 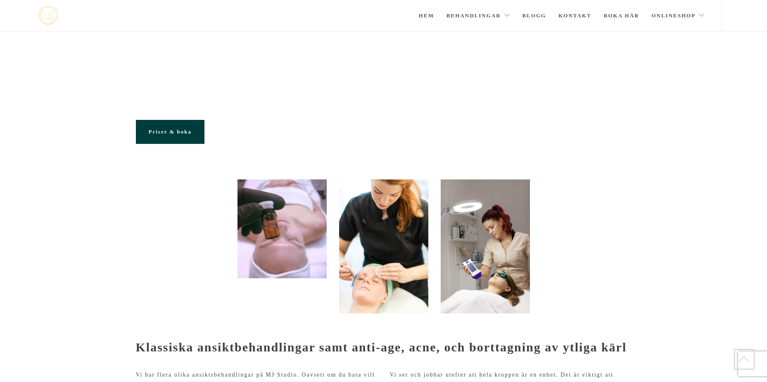 I want to click on img: 20200316_113429315_iOS, so click(x=282, y=228).